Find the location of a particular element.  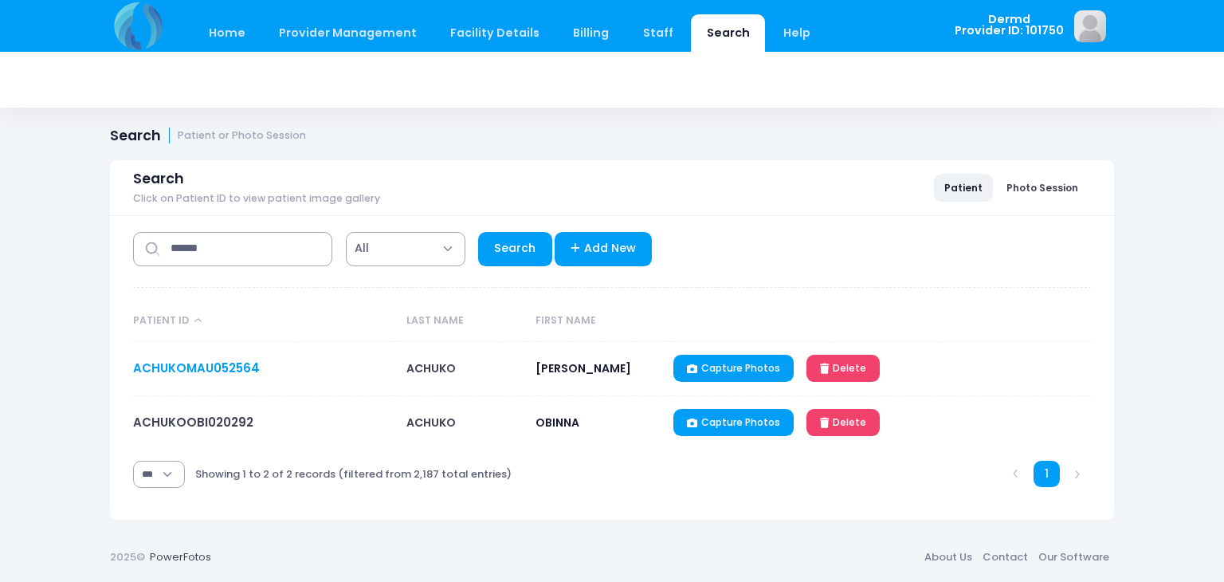

span: Click on Patient ID to view patient image gallery is located at coordinates (257, 198).